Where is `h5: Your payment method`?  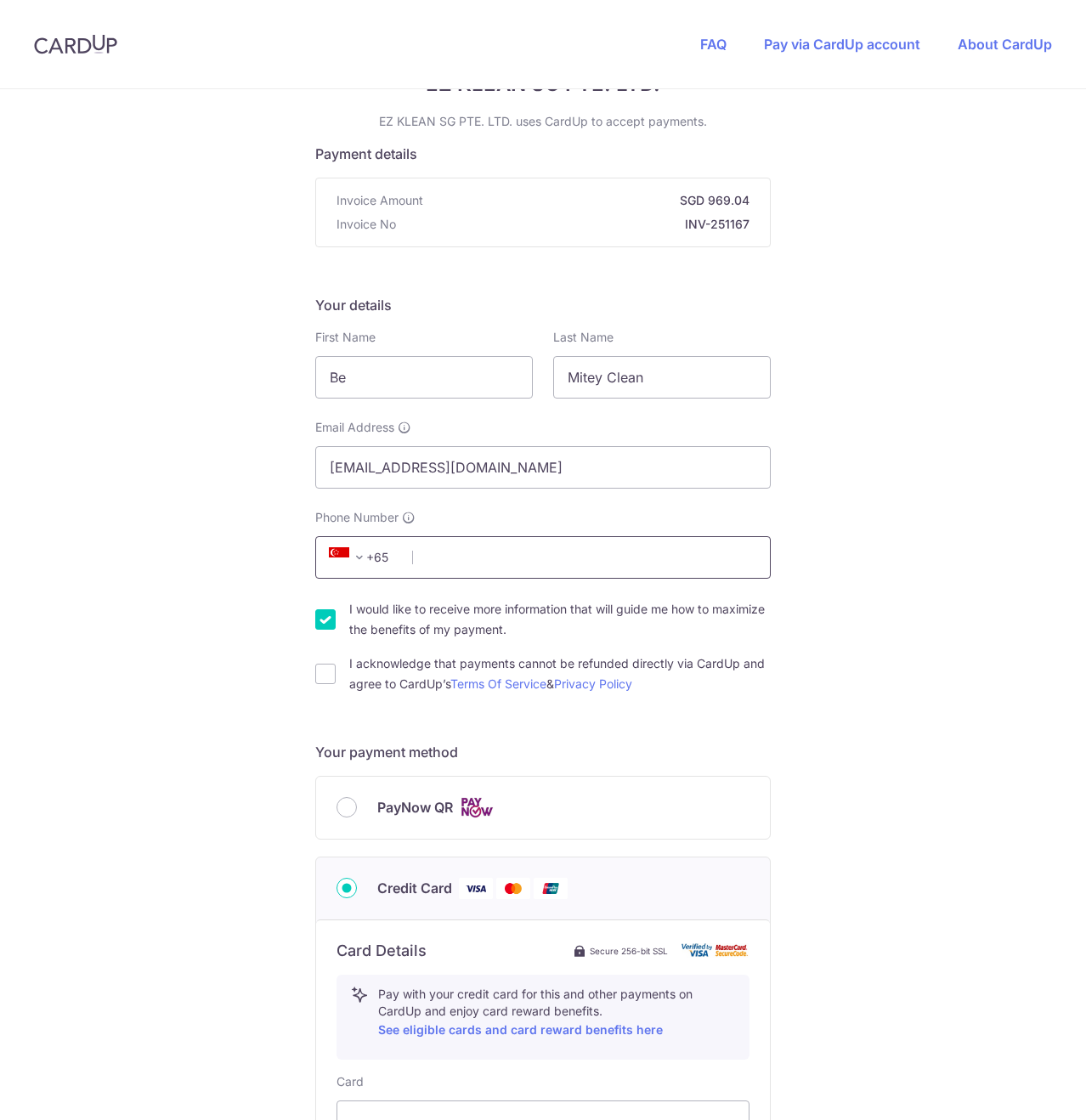 h5: Your payment method is located at coordinates (543, 752).